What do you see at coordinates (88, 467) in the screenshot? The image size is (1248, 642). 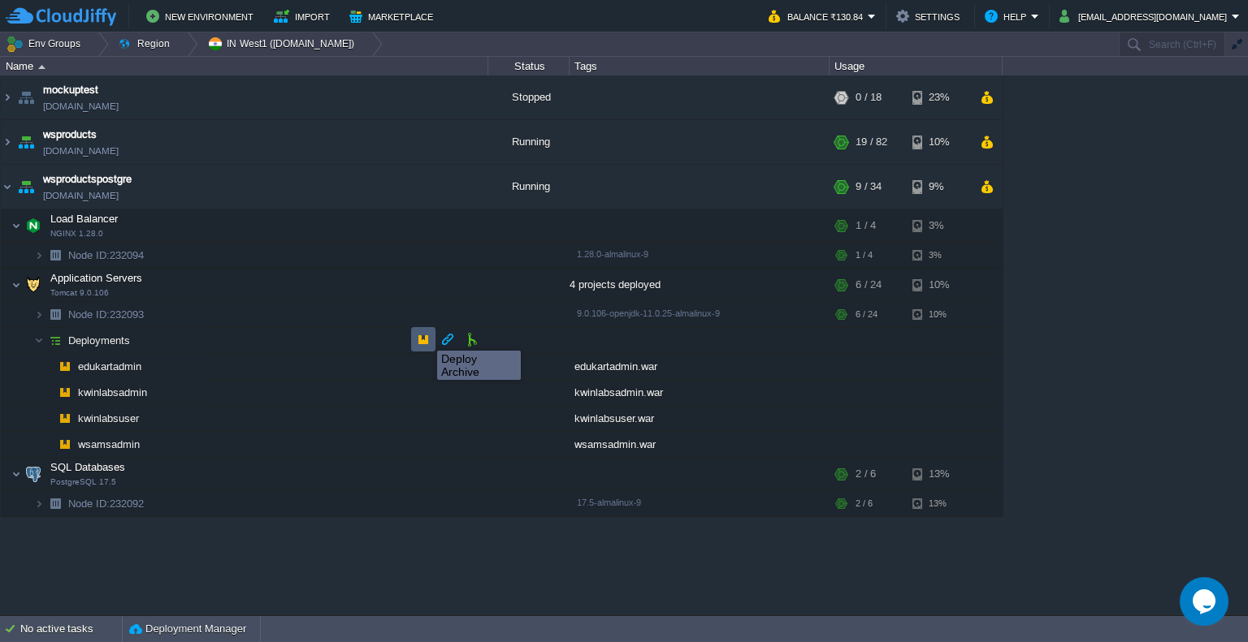 I see `span: SQL Databases` at bounding box center [88, 467].